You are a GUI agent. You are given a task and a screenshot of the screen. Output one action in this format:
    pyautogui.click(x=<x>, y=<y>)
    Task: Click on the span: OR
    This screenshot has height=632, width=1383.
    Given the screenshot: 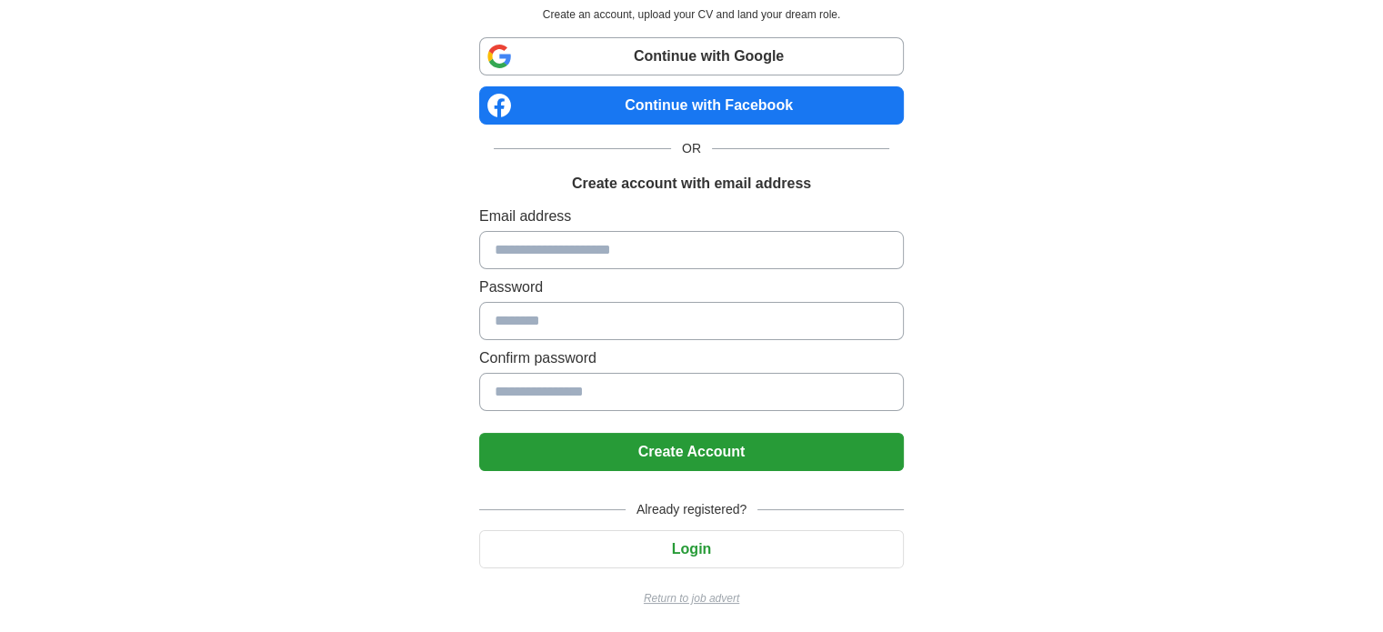 What is the action you would take?
    pyautogui.click(x=691, y=148)
    